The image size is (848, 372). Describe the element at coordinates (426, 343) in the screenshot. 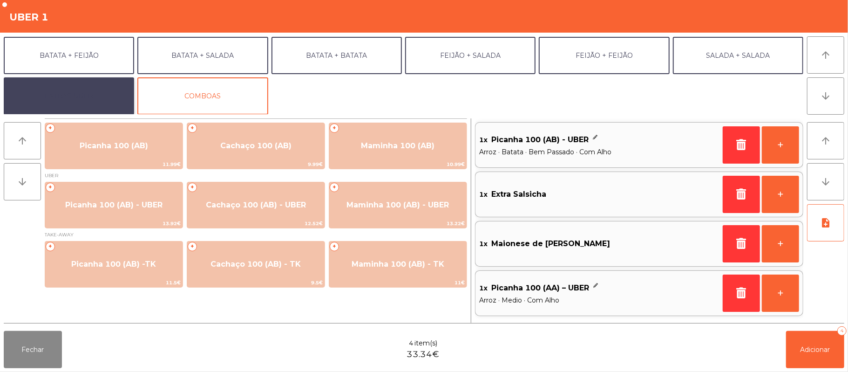

I see `span: item(s)` at that location.